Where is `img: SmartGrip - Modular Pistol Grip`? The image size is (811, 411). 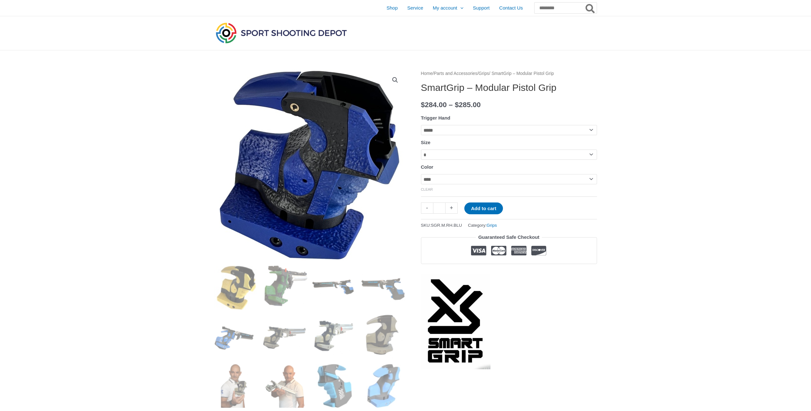 img: SmartGrip - Modular Pistol Grip is located at coordinates (236, 287).